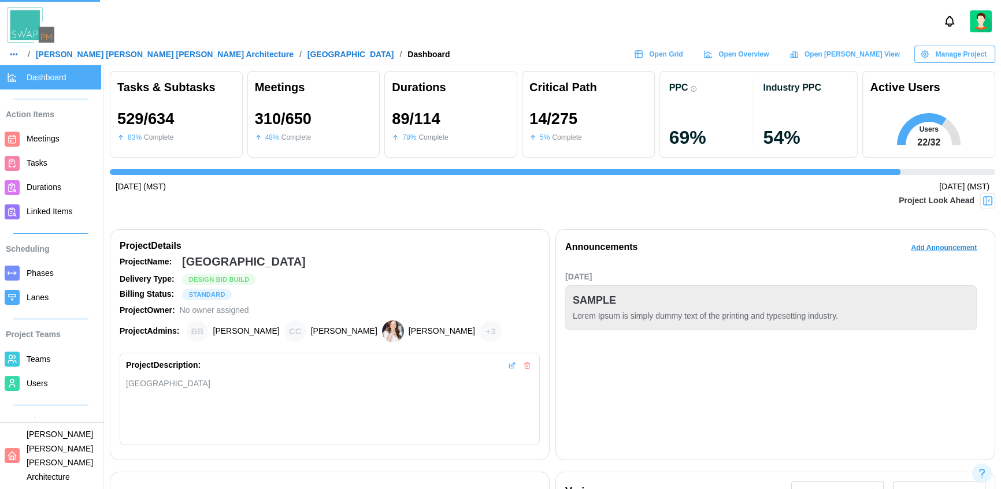 The height and width of the screenshot is (489, 1001). I want to click on div: 78 %, so click(409, 138).